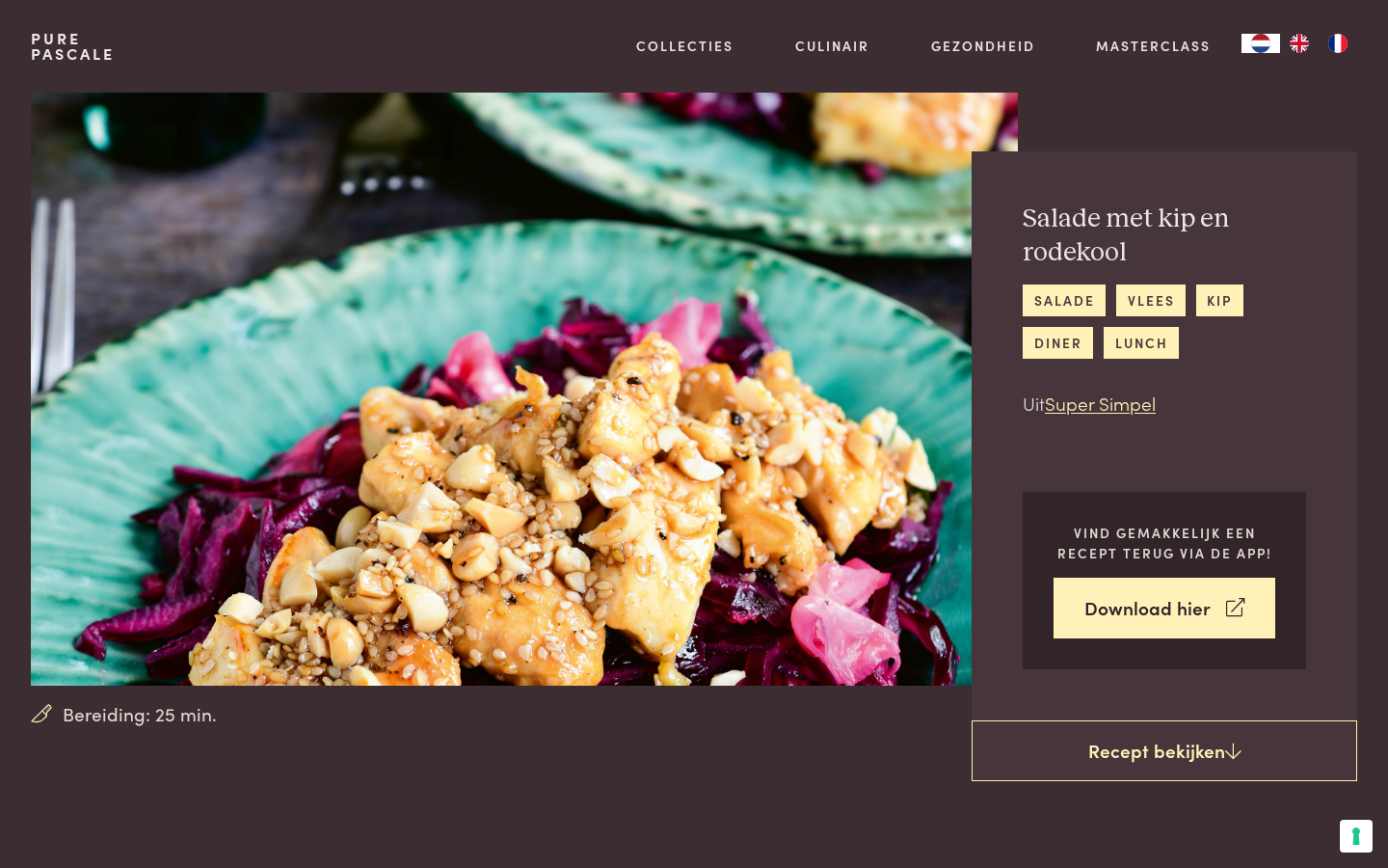 This screenshot has height=868, width=1388. What do you see at coordinates (1356, 835) in the screenshot?
I see `button: Uw voorkeuren voor toestemming voor trackingtechnologieën` at bounding box center [1356, 835].